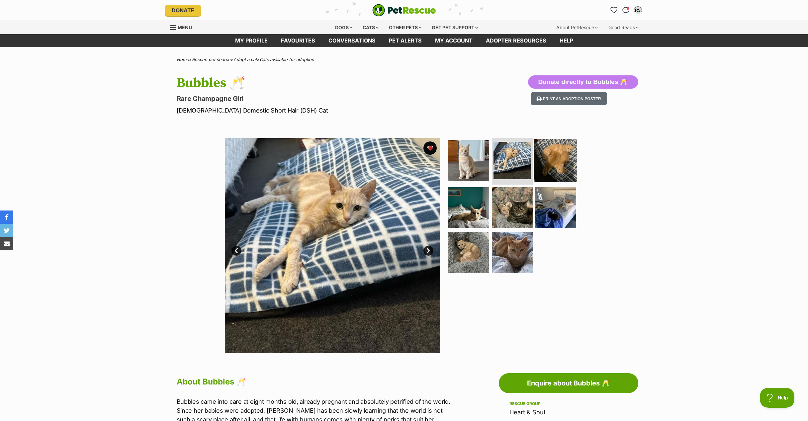 This screenshot has width=808, height=421. What do you see at coordinates (516, 40) in the screenshot?
I see `a: Adopter resources` at bounding box center [516, 40].